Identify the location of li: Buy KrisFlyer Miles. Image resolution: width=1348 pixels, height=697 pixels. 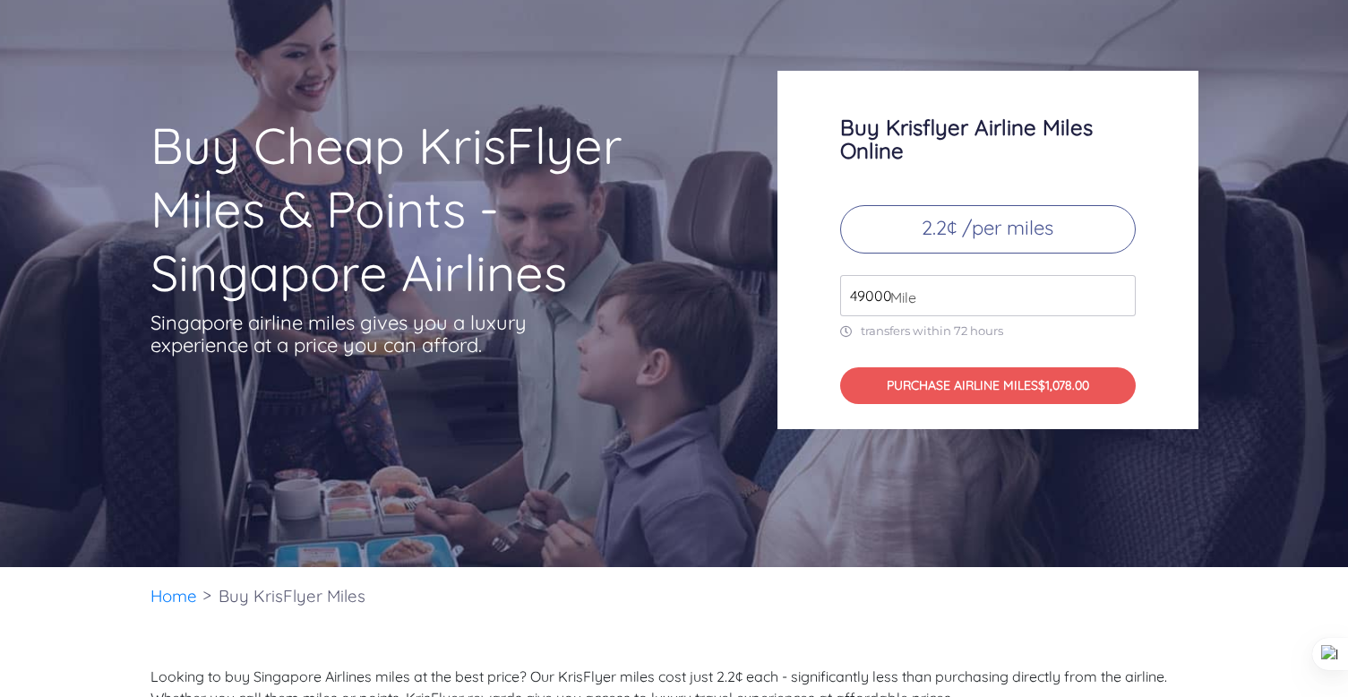
(292, 596).